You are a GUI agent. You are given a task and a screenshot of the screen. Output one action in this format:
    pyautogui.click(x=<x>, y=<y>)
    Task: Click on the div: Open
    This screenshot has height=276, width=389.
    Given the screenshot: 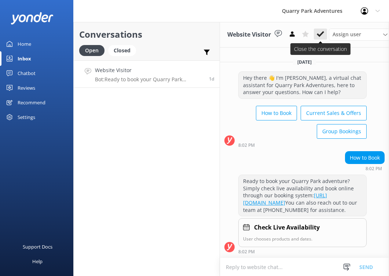 What is the action you would take?
    pyautogui.click(x=92, y=51)
    